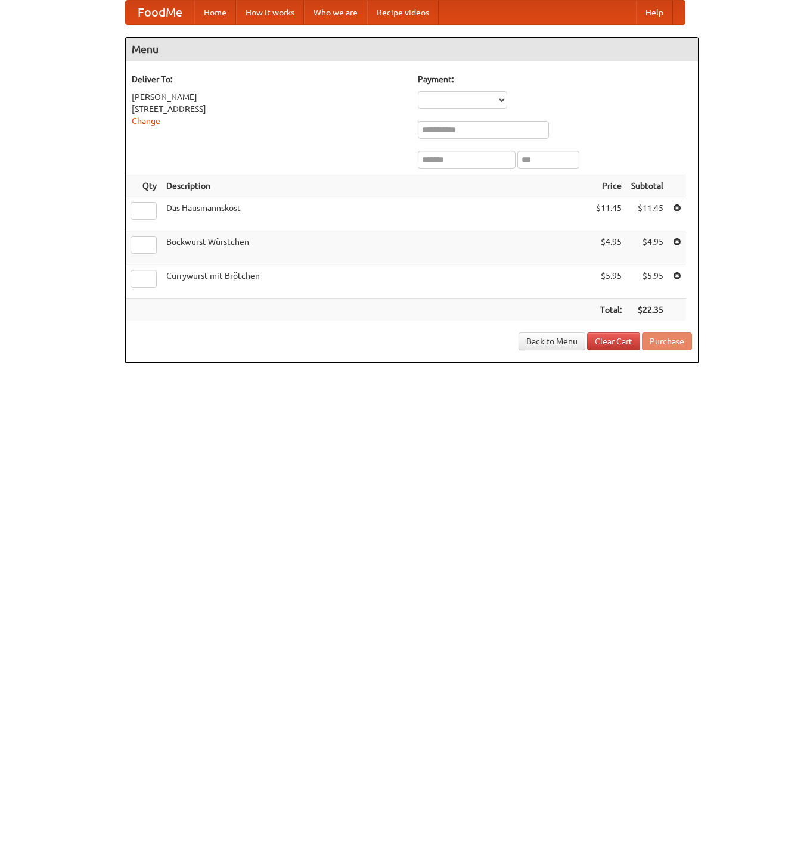 This screenshot has width=810, height=843. What do you see at coordinates (613, 341) in the screenshot?
I see `a: Clear Cart` at bounding box center [613, 341].